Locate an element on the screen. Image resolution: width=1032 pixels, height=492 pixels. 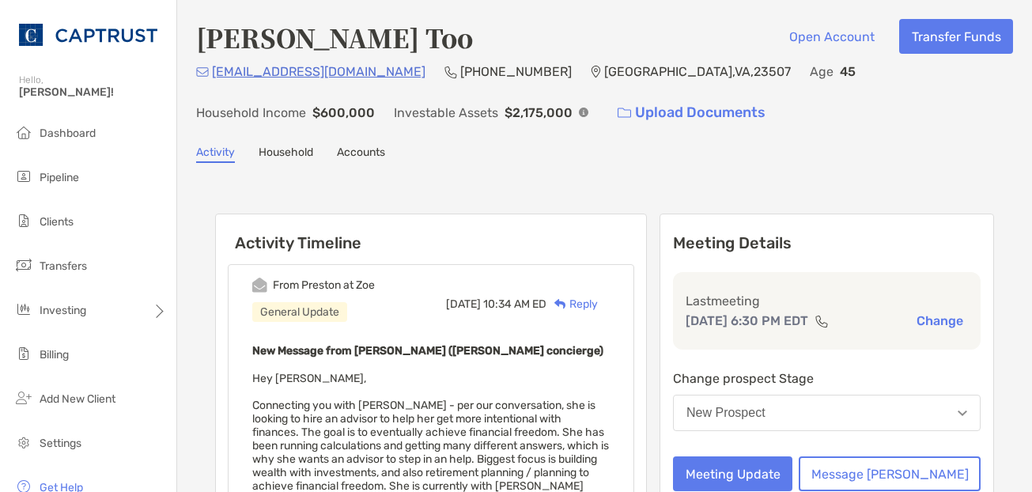
img: transfers icon is located at coordinates (24, 265).